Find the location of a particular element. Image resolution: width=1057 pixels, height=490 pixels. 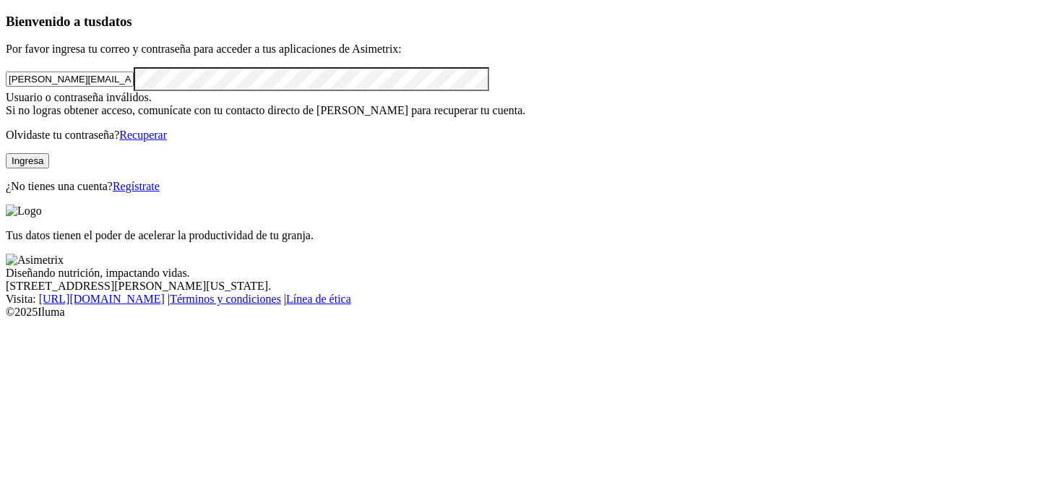

div: Diseñando nutrición, impactando vidas. is located at coordinates (528, 273).